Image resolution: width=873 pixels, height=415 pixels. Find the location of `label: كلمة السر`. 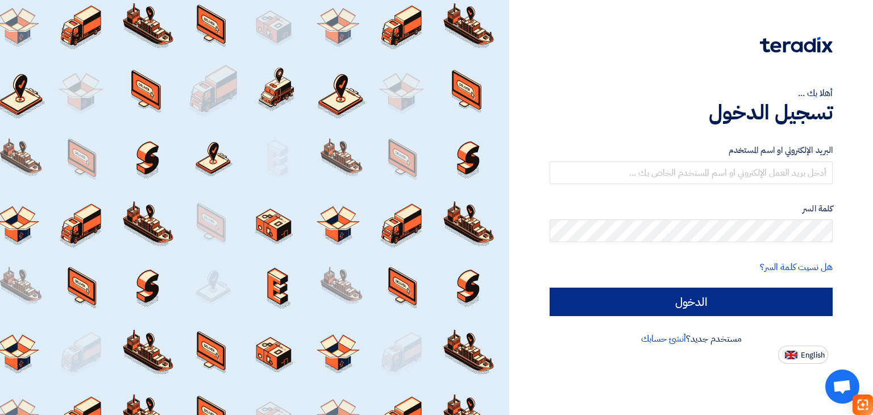

label: كلمة السر is located at coordinates (691, 209).